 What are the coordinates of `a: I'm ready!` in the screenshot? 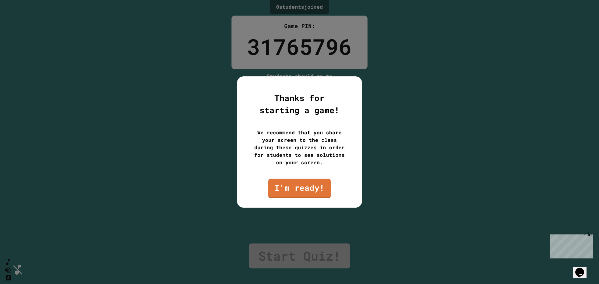 It's located at (299, 188).